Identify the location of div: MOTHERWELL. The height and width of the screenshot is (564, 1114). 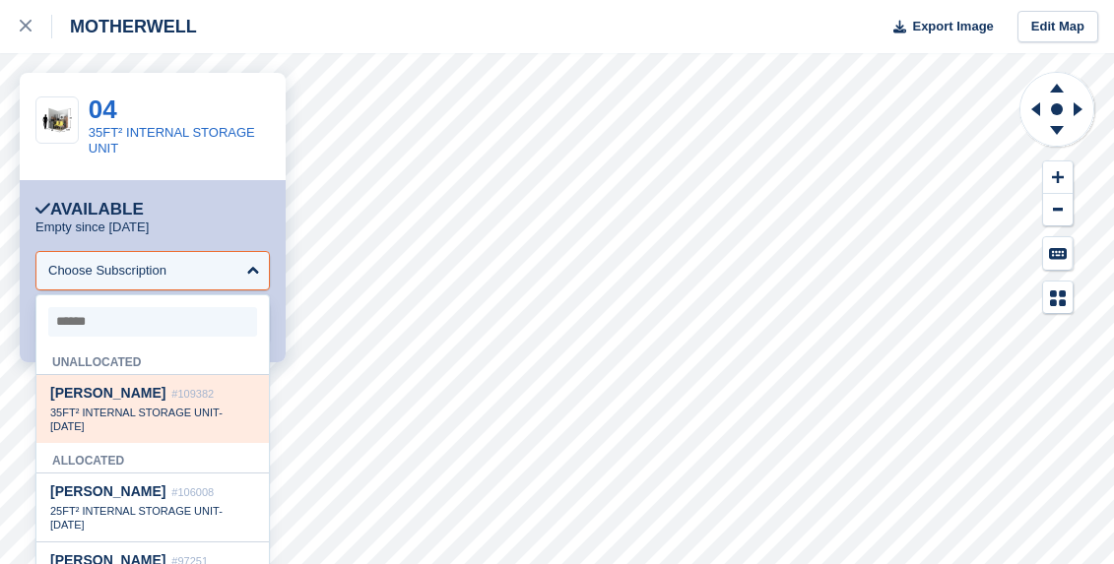
(124, 27).